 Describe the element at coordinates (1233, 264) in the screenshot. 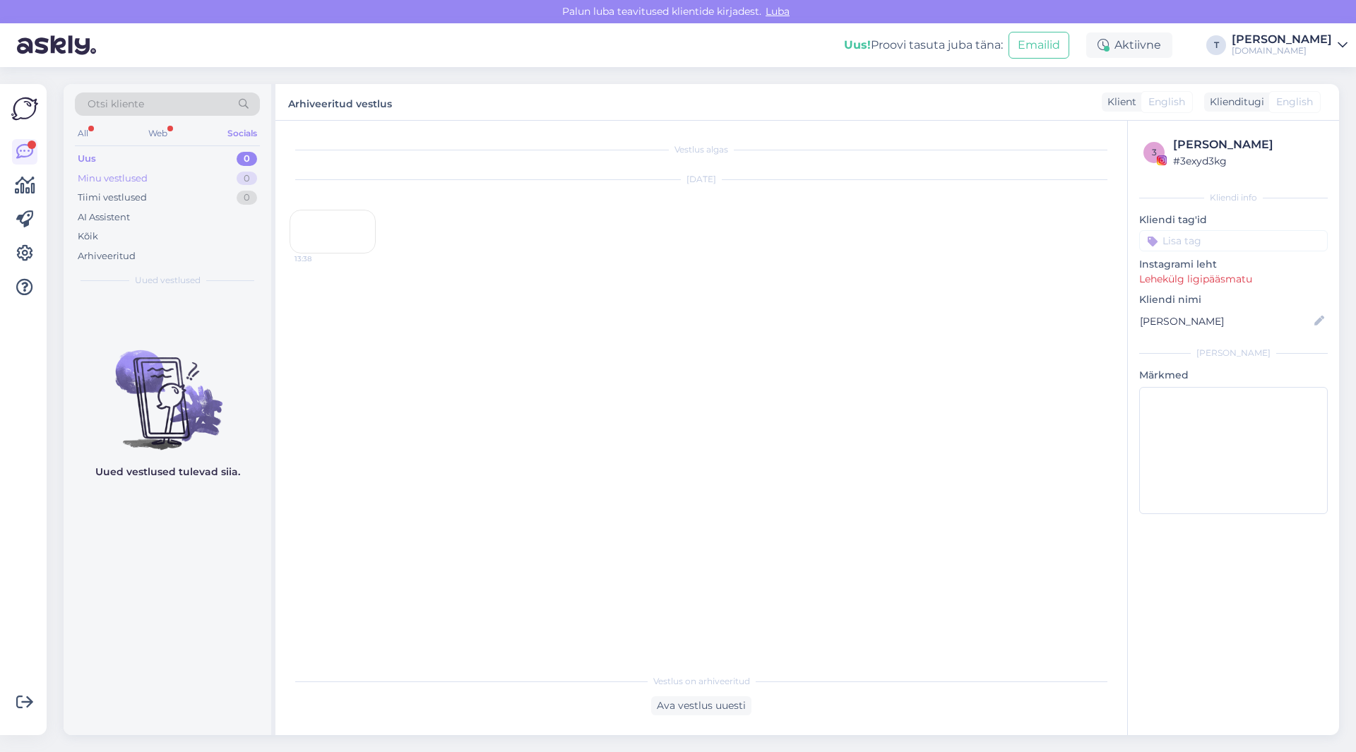

I see `p: Instagrami leht` at that location.